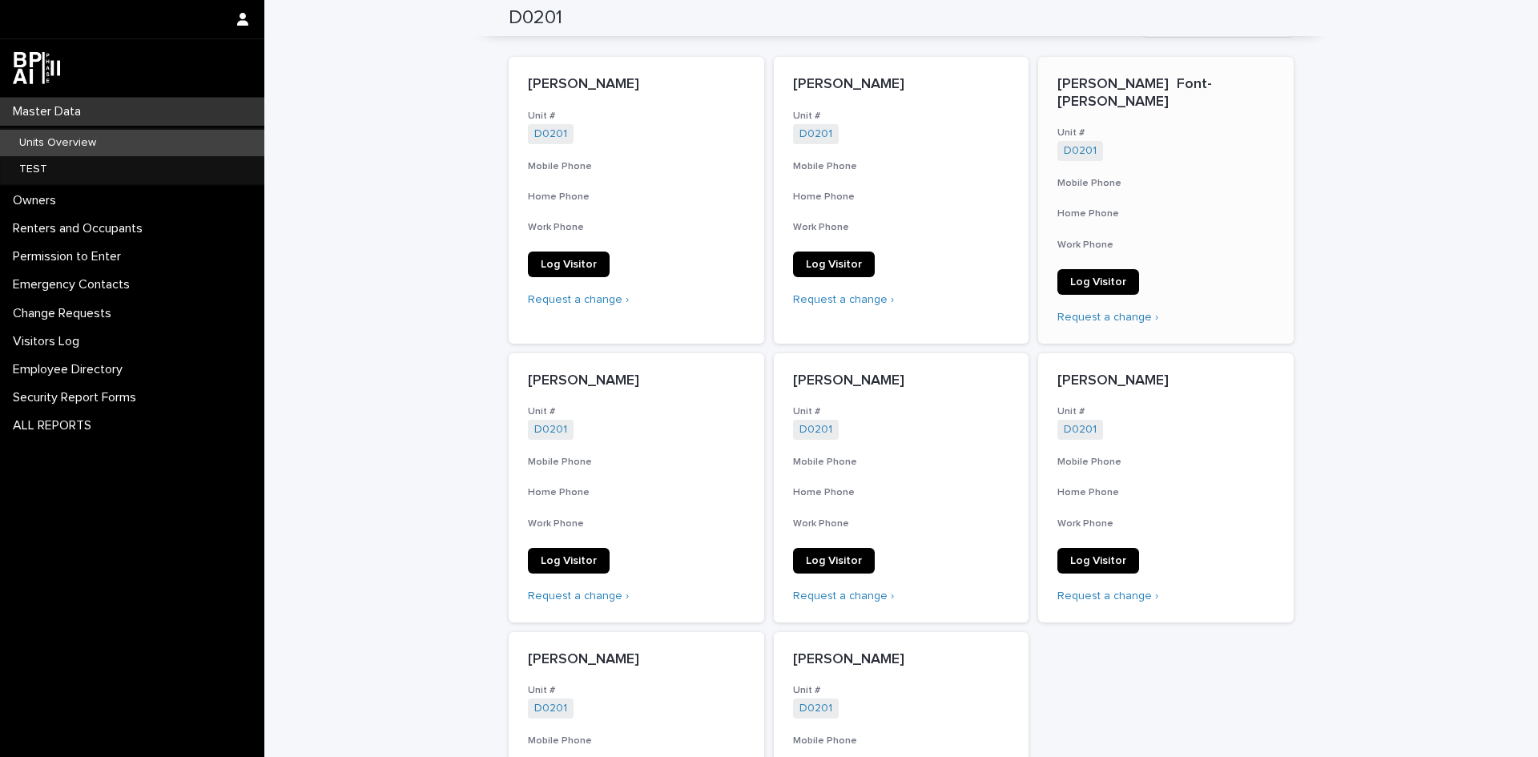 This screenshot has width=1538, height=757. I want to click on p: Master Data, so click(50, 111).